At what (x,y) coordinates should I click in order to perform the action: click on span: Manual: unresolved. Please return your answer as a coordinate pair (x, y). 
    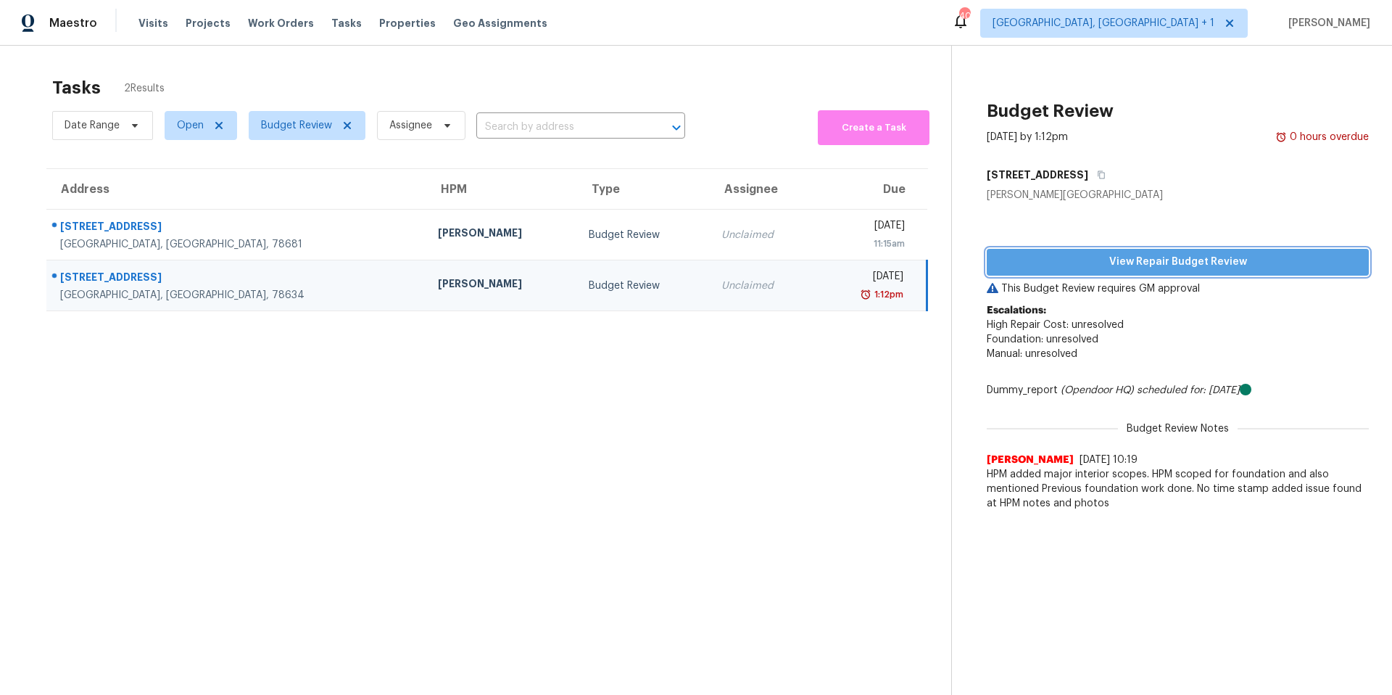
    Looking at the image, I should click on (1032, 354).